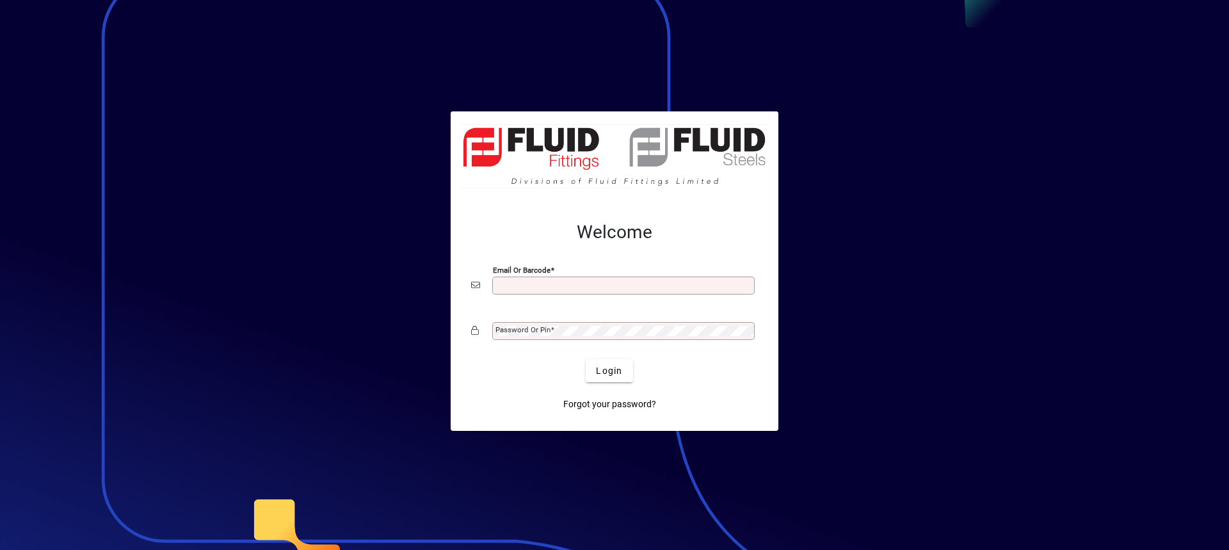 Image resolution: width=1229 pixels, height=550 pixels. I want to click on span: Login, so click(609, 371).